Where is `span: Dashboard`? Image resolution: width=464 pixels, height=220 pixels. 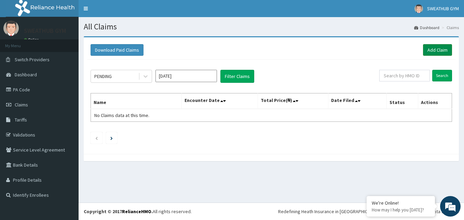 span: Dashboard is located at coordinates (26, 75).